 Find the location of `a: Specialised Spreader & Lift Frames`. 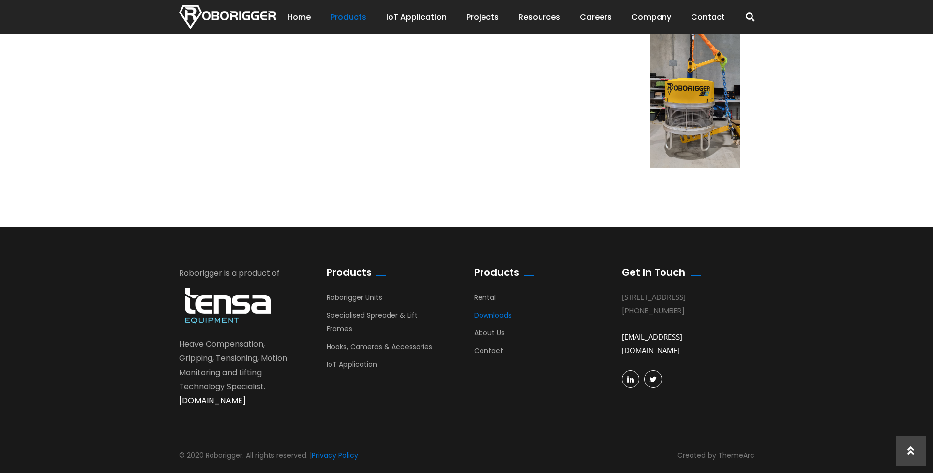

a: Specialised Spreader & Lift Frames is located at coordinates (372, 325).